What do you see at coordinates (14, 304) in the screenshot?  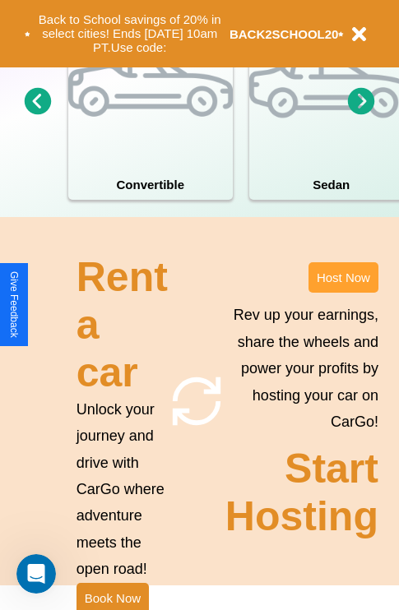 I see `div: Give Feedback` at bounding box center [14, 304].